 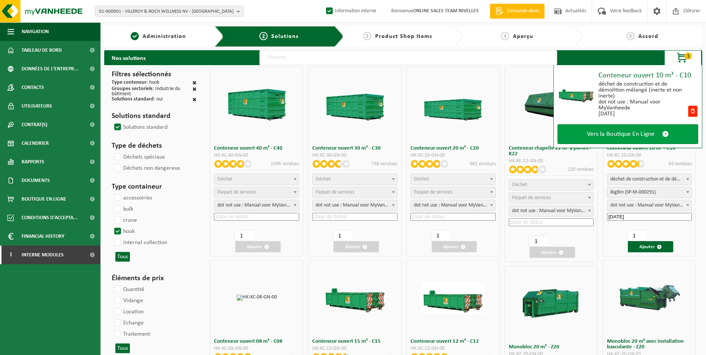 What do you see at coordinates (35, 32) in the screenshot?
I see `span: Navigation` at bounding box center [35, 32].